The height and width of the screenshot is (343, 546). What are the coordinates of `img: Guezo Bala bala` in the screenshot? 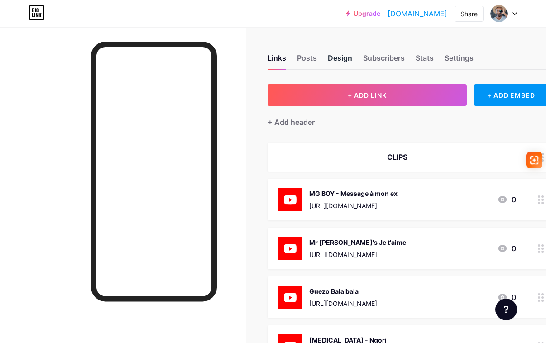 It's located at (290, 297).